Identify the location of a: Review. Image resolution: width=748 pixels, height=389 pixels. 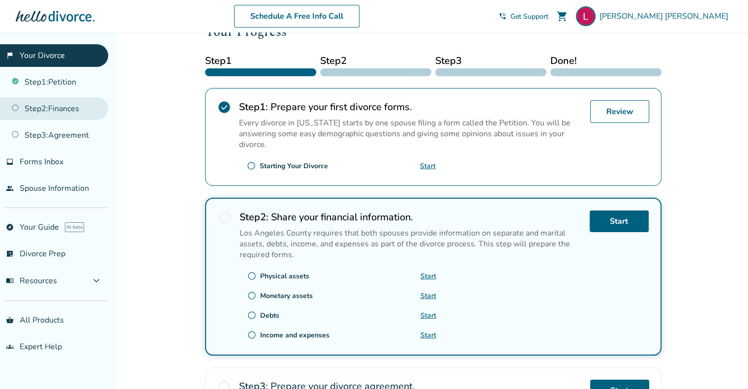
(620, 112).